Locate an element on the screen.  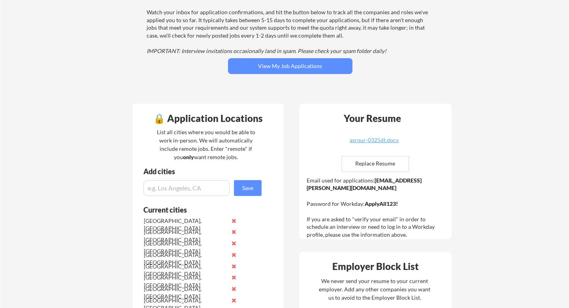
button: View My Job Applications is located at coordinates (290, 66).